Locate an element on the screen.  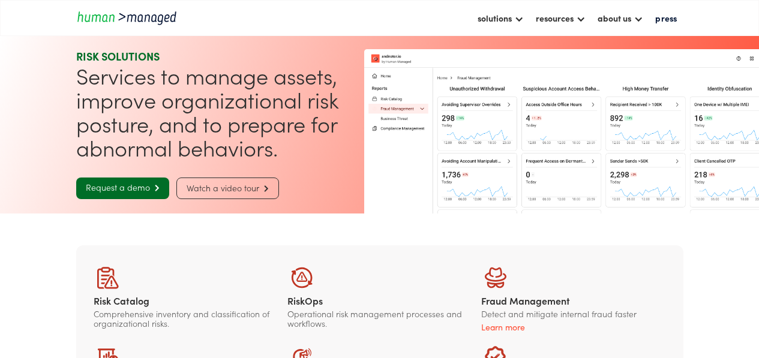
a: Watch a video tour is located at coordinates (227, 188).